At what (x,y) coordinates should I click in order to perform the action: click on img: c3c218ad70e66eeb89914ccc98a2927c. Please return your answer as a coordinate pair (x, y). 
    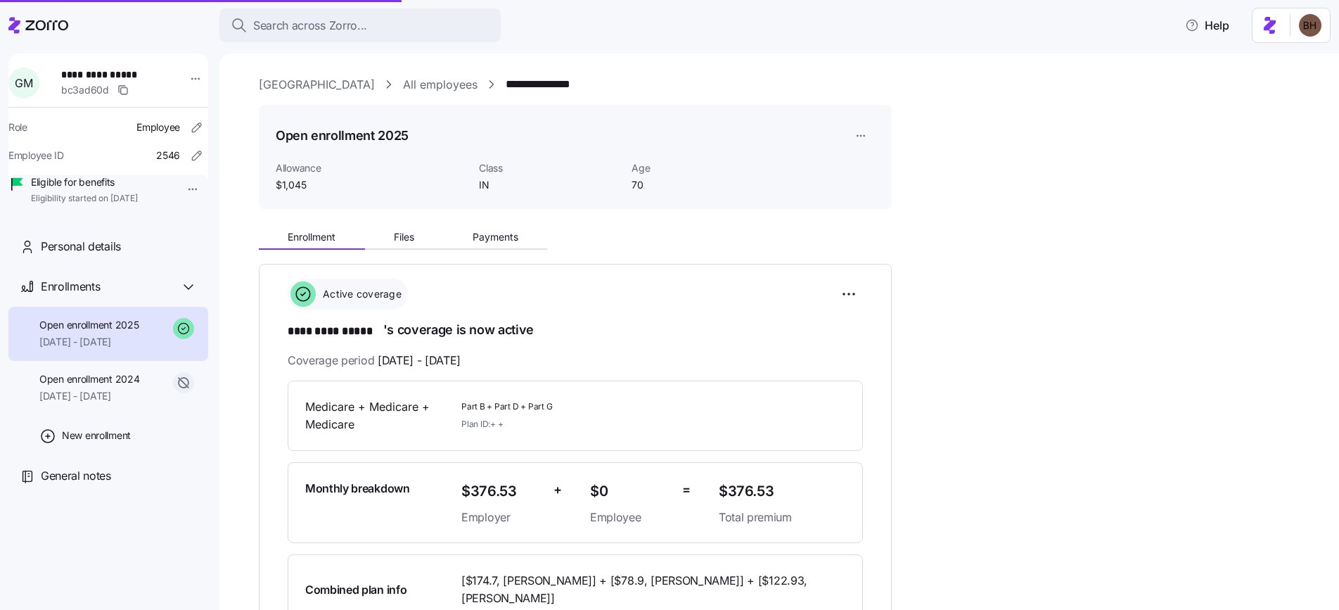
    Looking at the image, I should click on (1310, 25).